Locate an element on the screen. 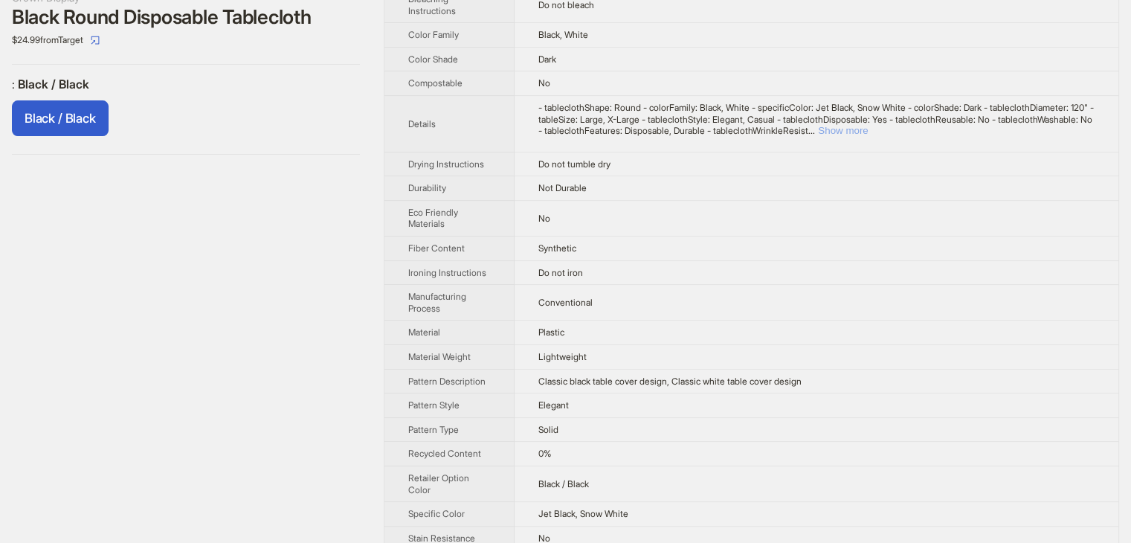 Image resolution: width=1131 pixels, height=543 pixels. span: Pattern Style is located at coordinates (433, 404).